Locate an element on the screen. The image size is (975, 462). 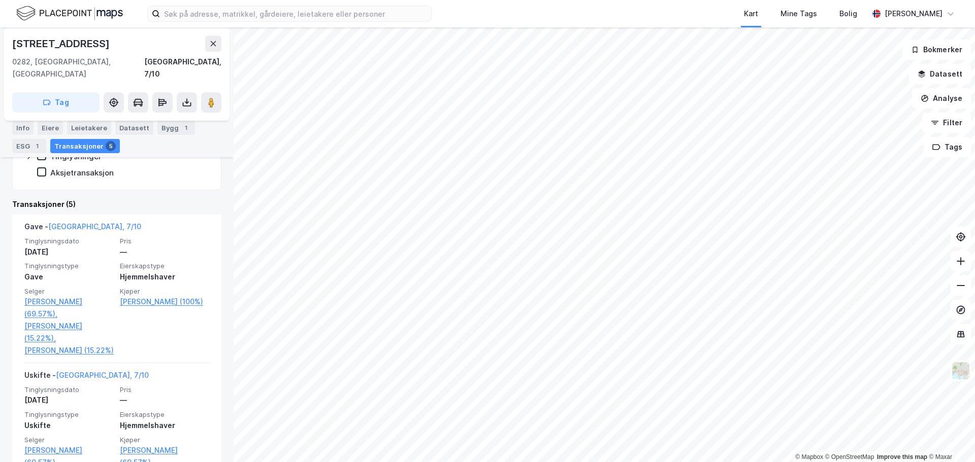
button: Tags is located at coordinates (947, 147).